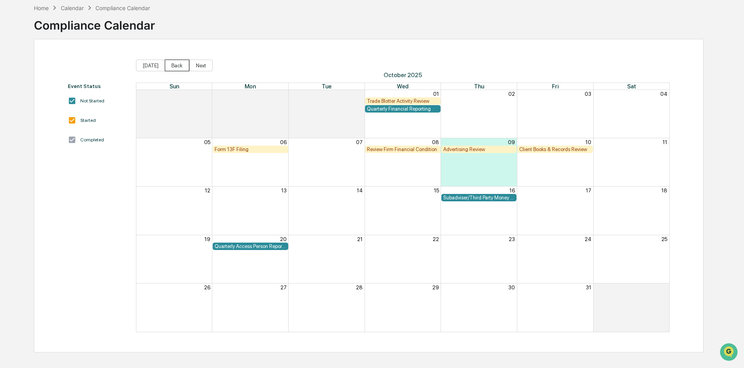  What do you see at coordinates (555, 86) in the screenshot?
I see `span: Fri` at bounding box center [555, 86].